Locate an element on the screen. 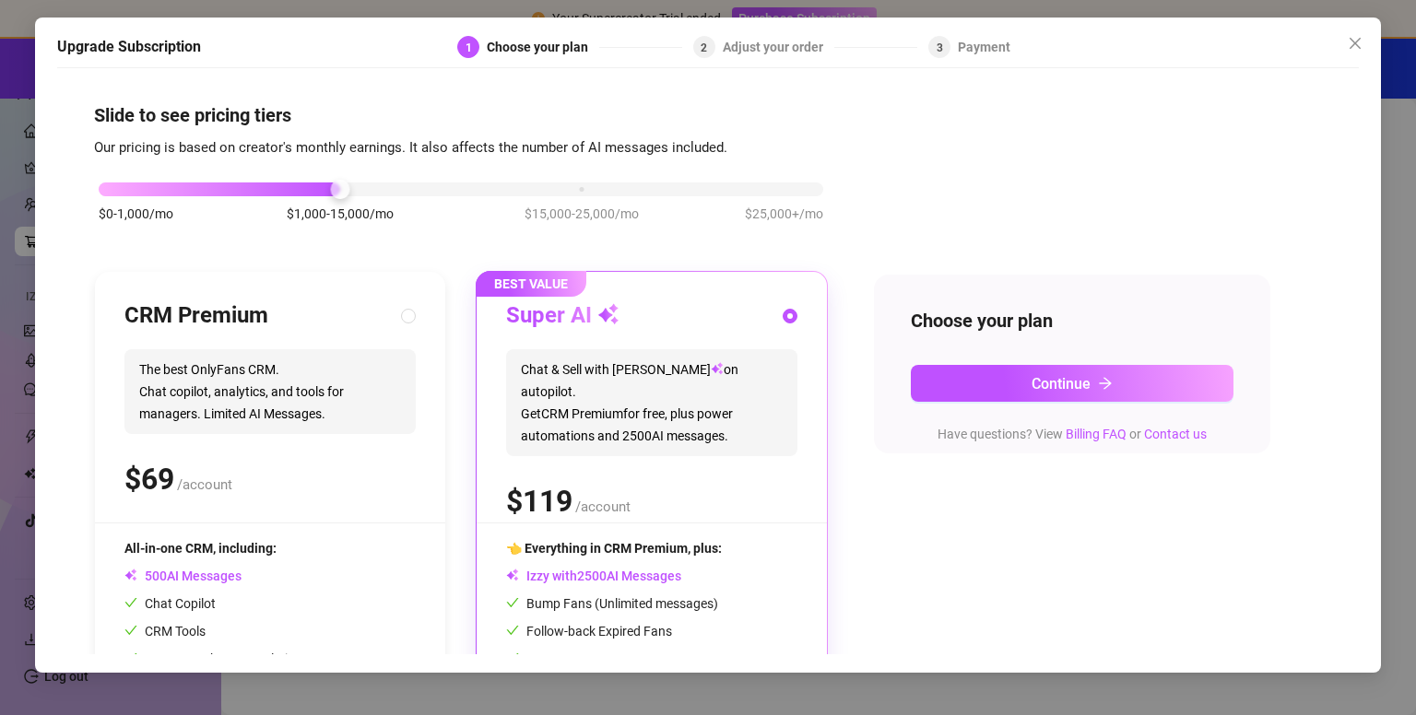 This screenshot has width=1416, height=715. span: 👈 Everything in CRM Premium, plus: is located at coordinates (614, 548).